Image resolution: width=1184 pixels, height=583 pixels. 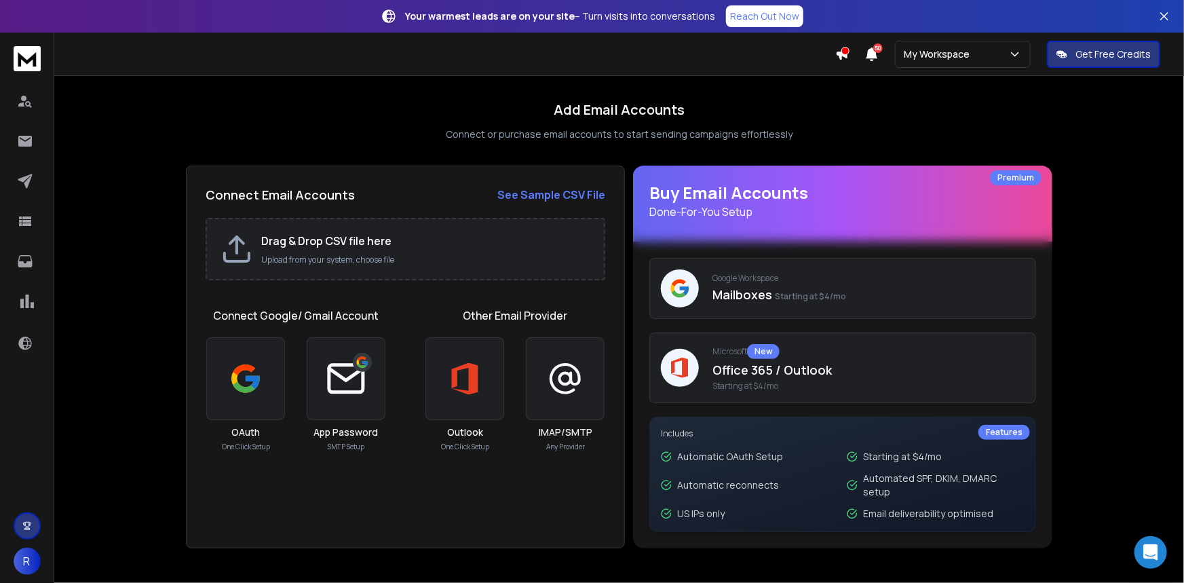 I want to click on p: Automated SPF, DKIM, DMARC setup, so click(x=943, y=485).